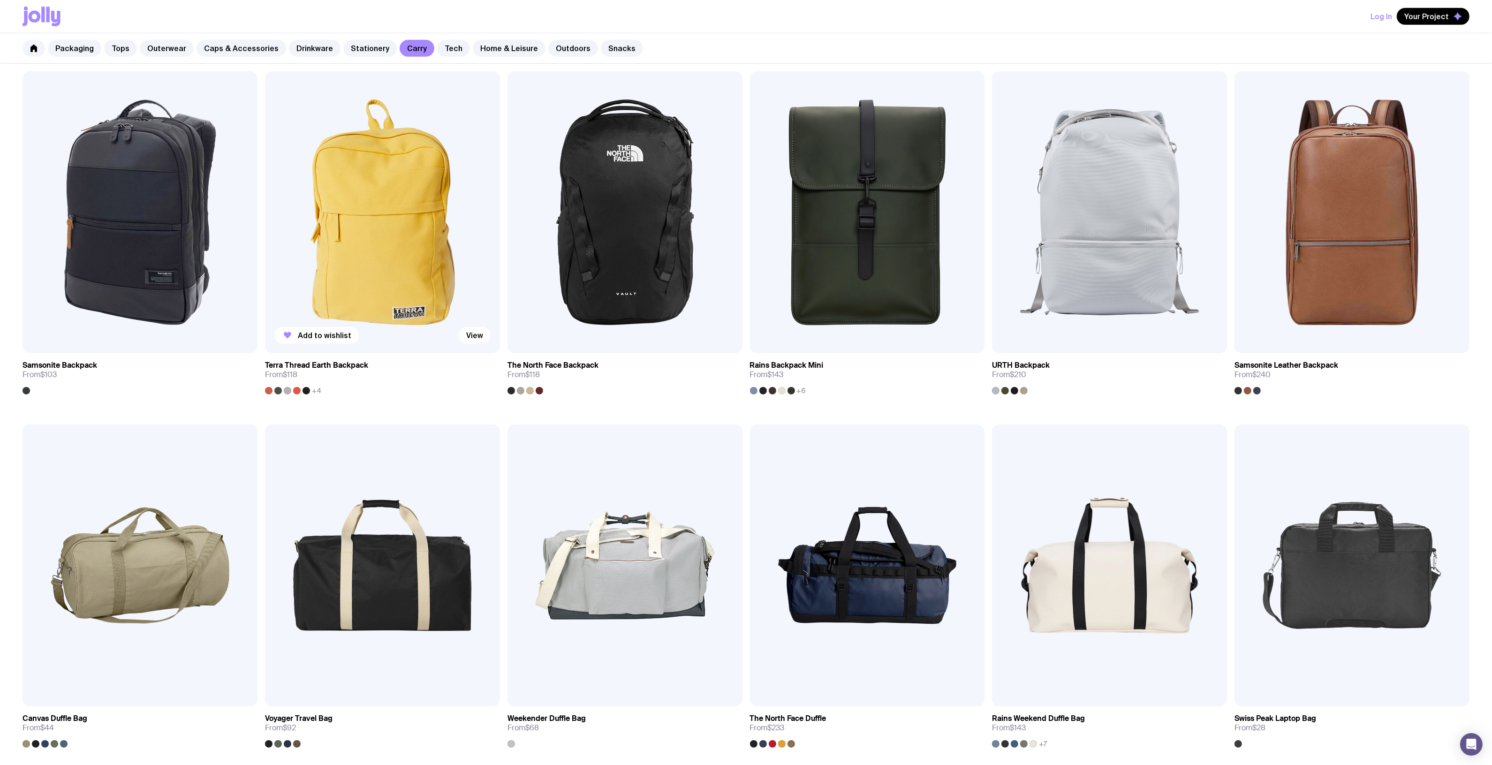 The image size is (1492, 765). I want to click on span: $240, so click(1262, 374).